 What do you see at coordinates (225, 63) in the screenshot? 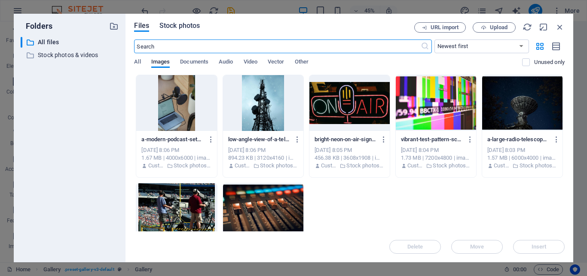
I see `span: Audio` at bounding box center [225, 63].